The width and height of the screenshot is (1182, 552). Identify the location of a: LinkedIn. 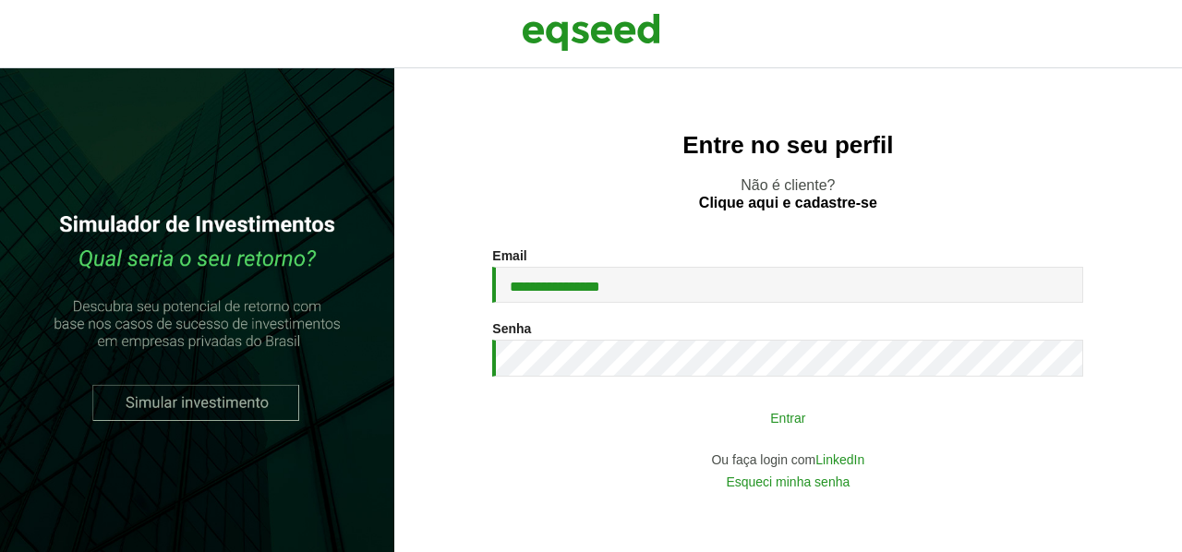
(839, 460).